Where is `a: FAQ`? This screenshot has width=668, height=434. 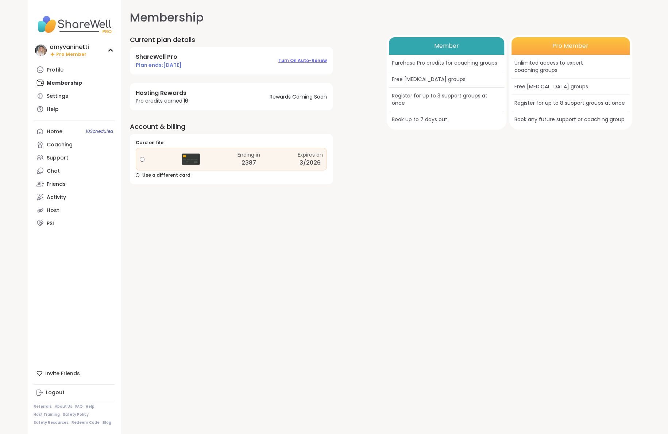 a: FAQ is located at coordinates (79, 406).